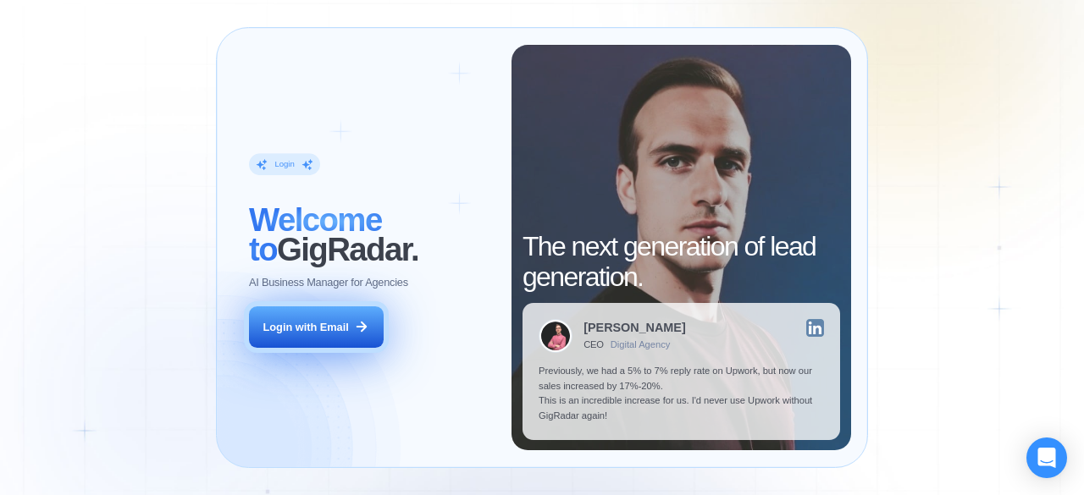  What do you see at coordinates (316, 328) in the screenshot?
I see `button: Login with Email` at bounding box center [316, 328].